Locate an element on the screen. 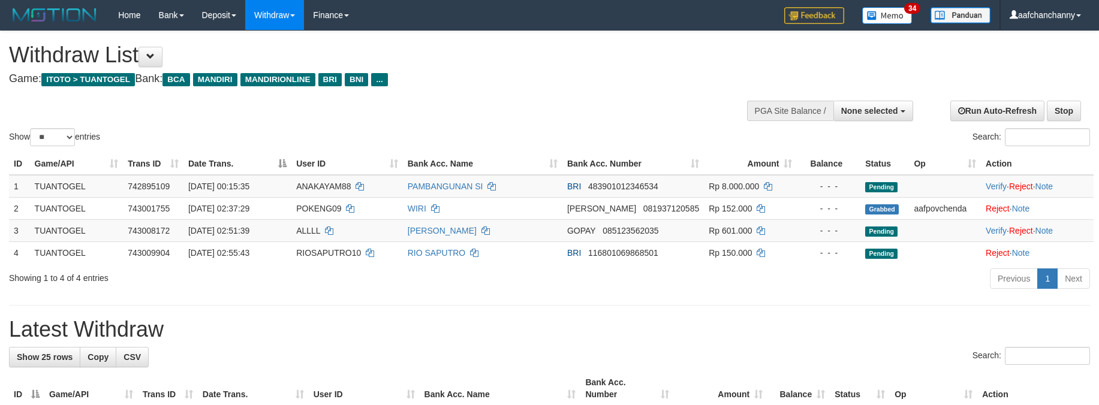 This screenshot has width=1099, height=405. span: GOPAY is located at coordinates (581, 231).